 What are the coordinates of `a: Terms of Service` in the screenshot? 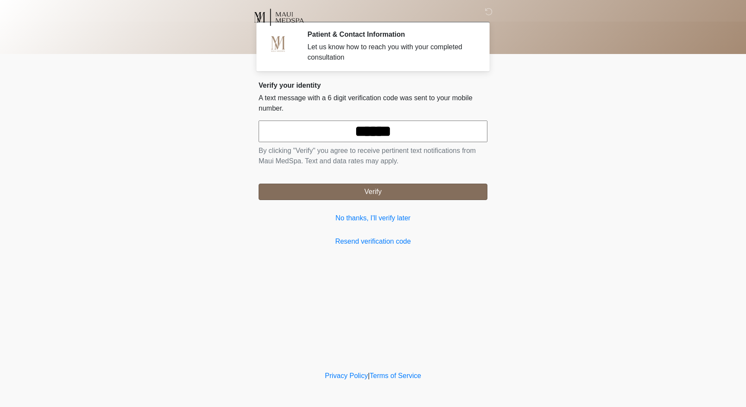 It's located at (395, 375).